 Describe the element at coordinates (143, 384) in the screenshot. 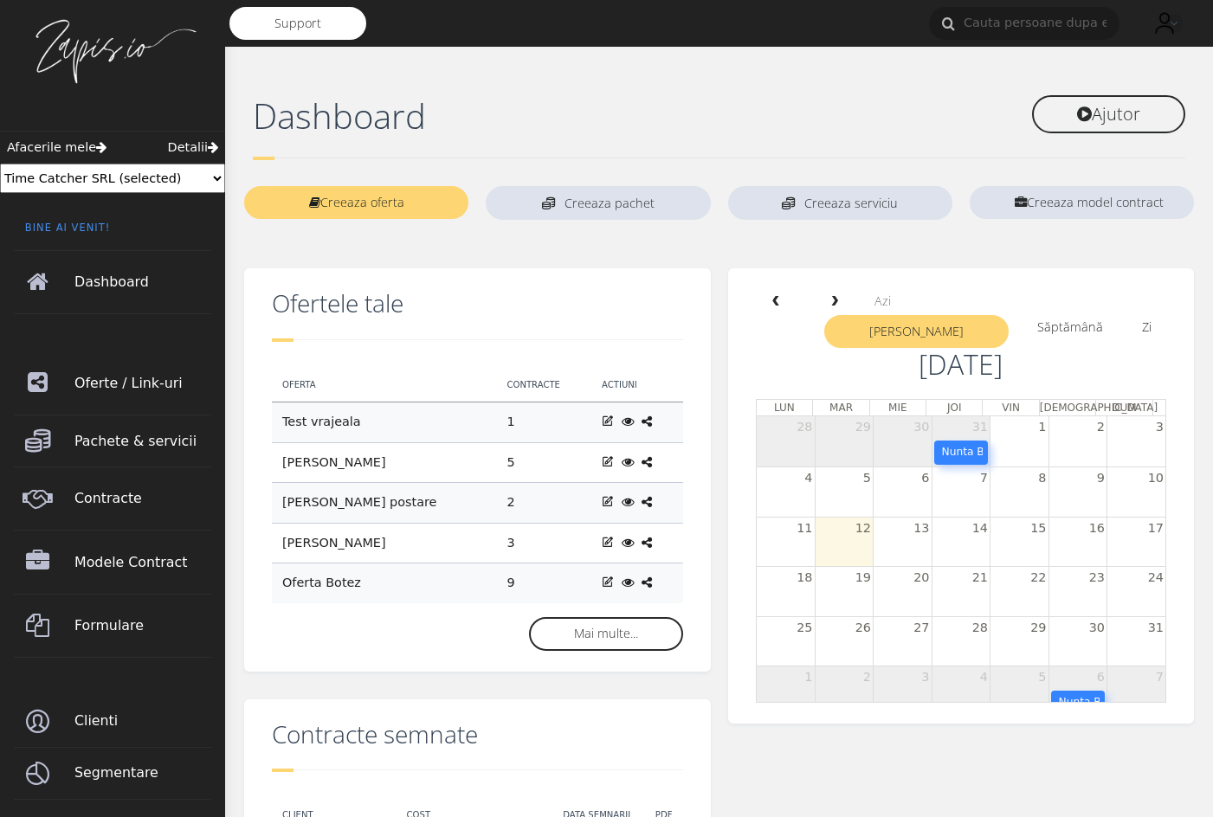

I see `span: Oferte / Link-uri` at that location.